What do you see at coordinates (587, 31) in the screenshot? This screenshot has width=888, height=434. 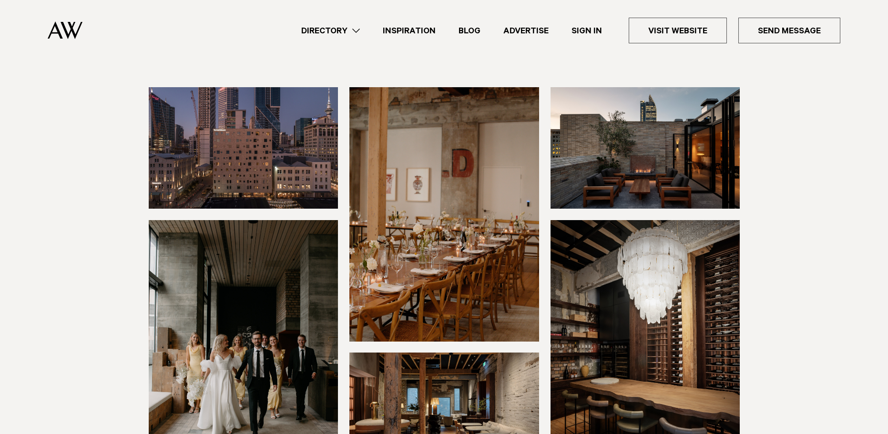 I see `a: Sign In` at bounding box center [587, 31].